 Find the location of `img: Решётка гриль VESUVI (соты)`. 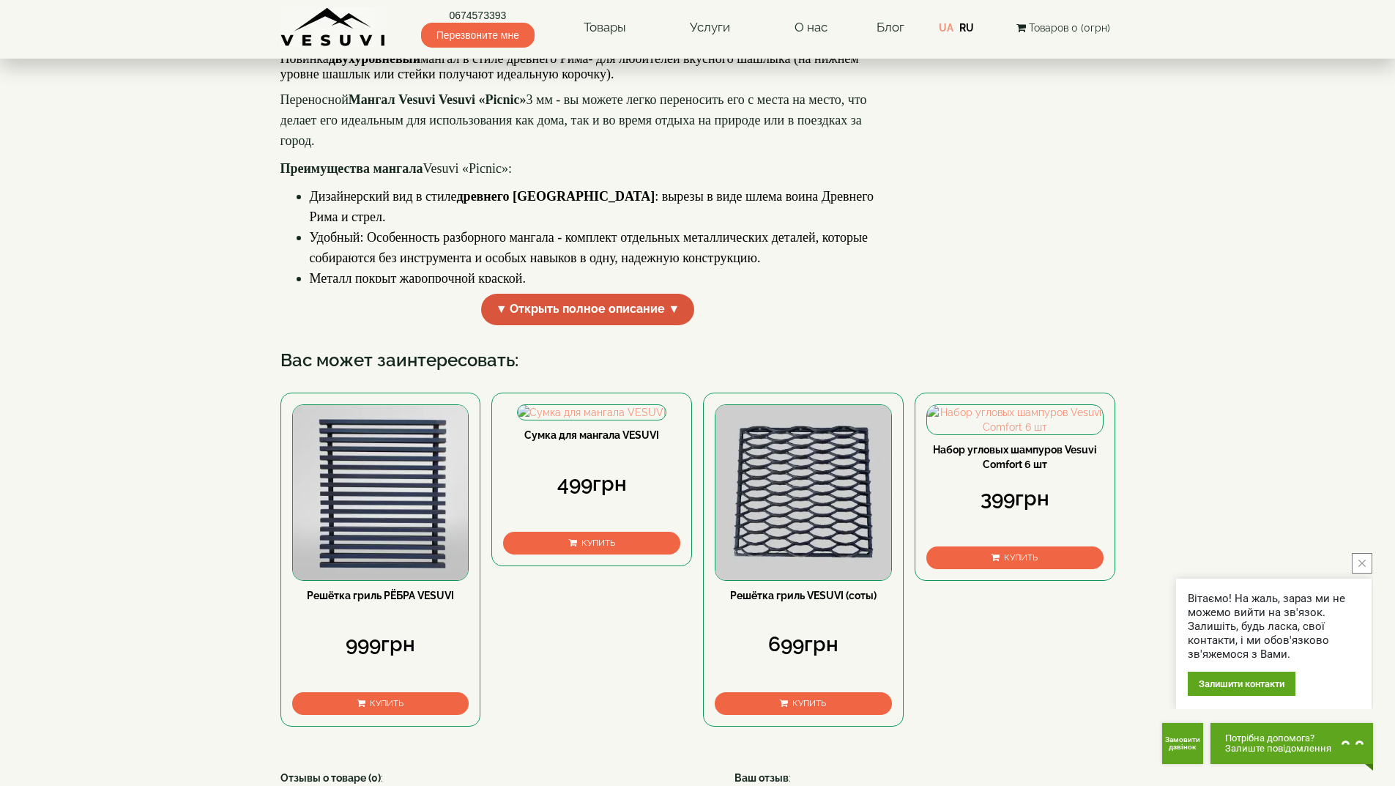

img: Решётка гриль VESUVI (соты) is located at coordinates (803, 493).